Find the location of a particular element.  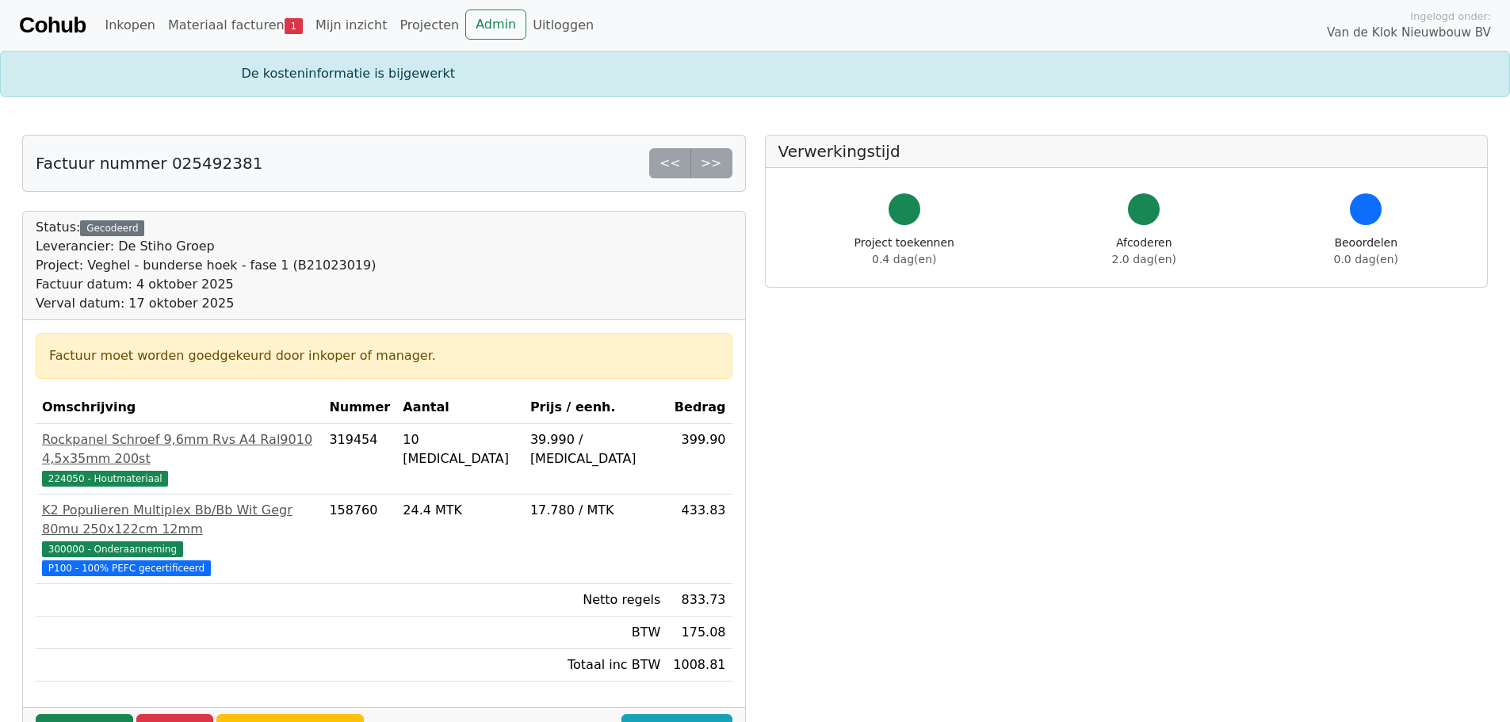

div: Verval datum: 17 oktober 2025 is located at coordinates (205, 303).